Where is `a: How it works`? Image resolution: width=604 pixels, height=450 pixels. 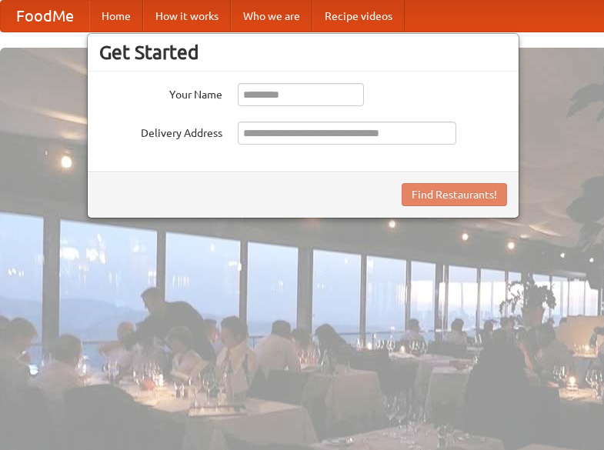 a: How it works is located at coordinates (187, 16).